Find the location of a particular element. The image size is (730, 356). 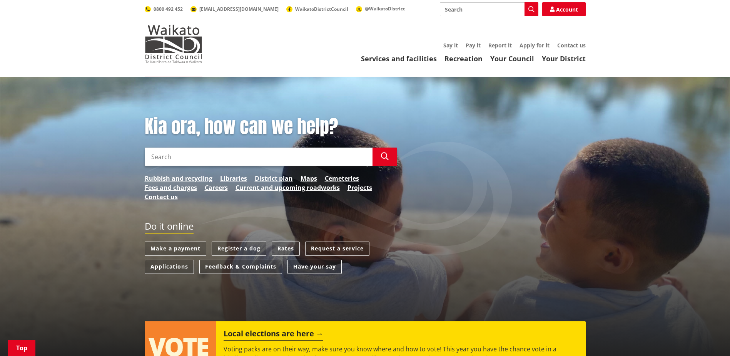

a: Libraries is located at coordinates (234, 178).